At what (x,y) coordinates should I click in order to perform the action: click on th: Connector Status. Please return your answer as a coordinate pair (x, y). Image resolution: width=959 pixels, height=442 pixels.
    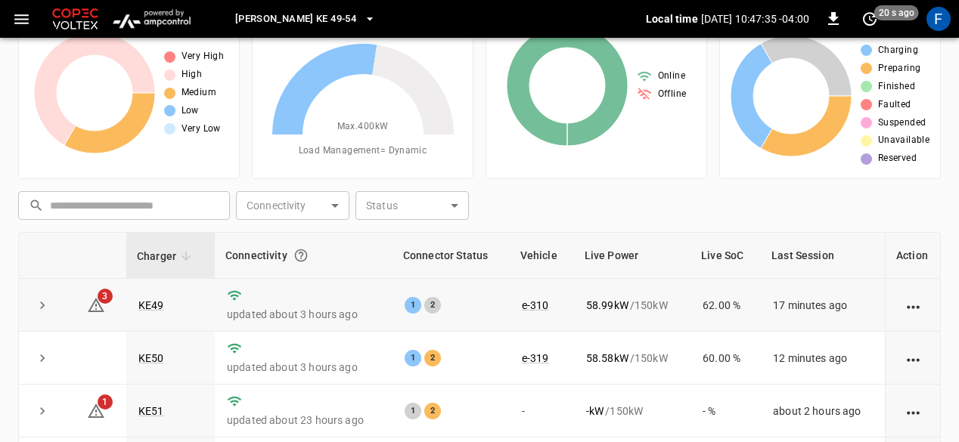
    Looking at the image, I should click on (451, 256).